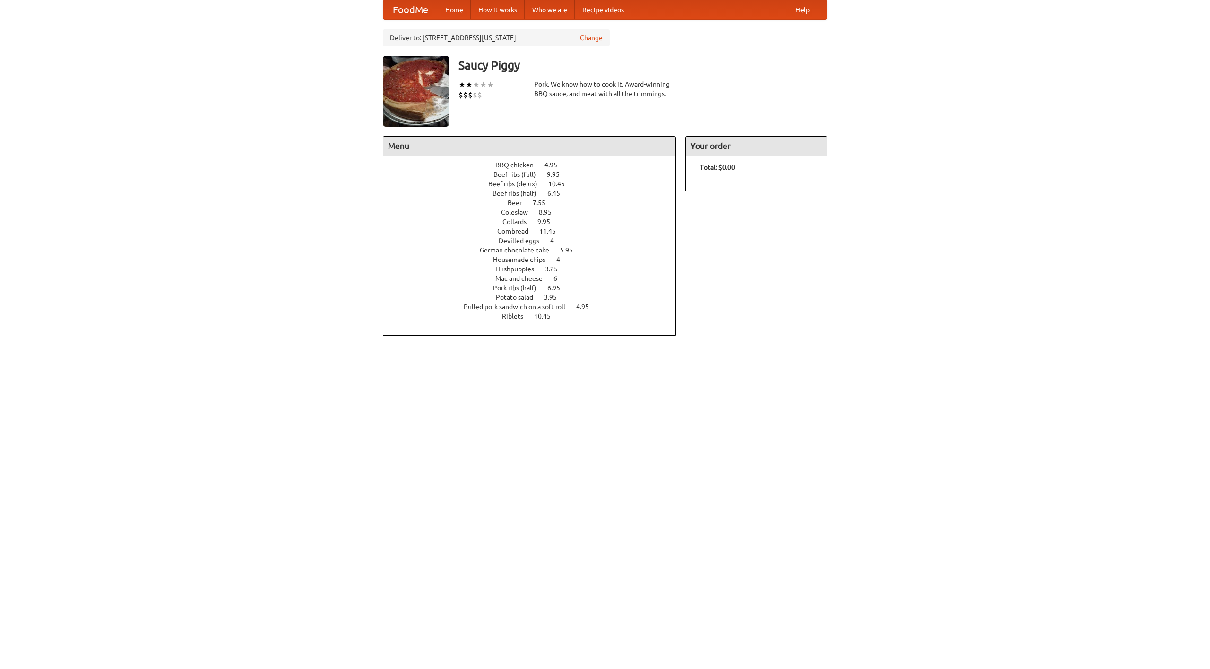 The height and width of the screenshot is (669, 1210). What do you see at coordinates (520, 288) in the screenshot?
I see `span: Pork ribs (half)` at bounding box center [520, 288].